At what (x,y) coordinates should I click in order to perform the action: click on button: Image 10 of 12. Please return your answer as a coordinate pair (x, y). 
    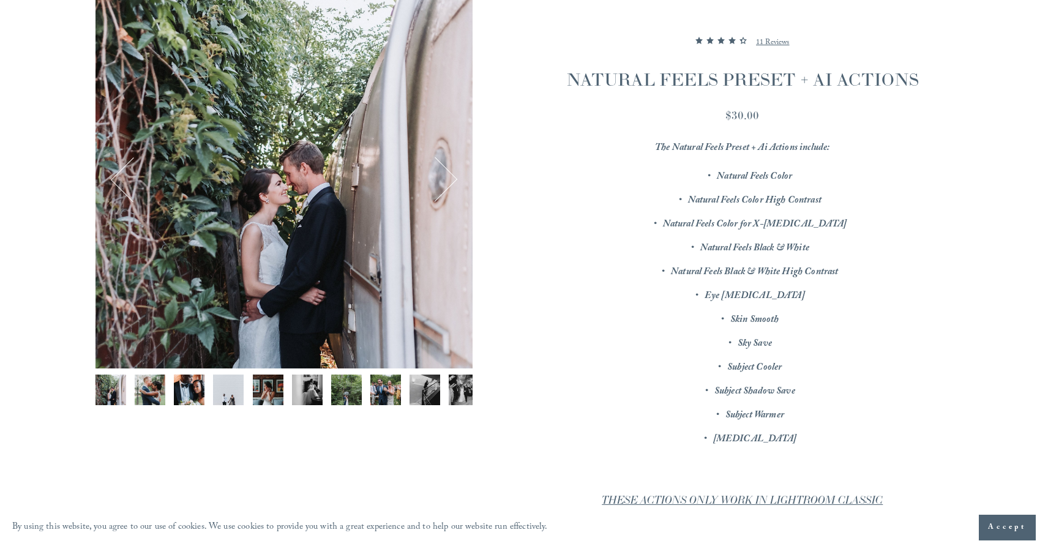
    Looking at the image, I should click on (464, 390).